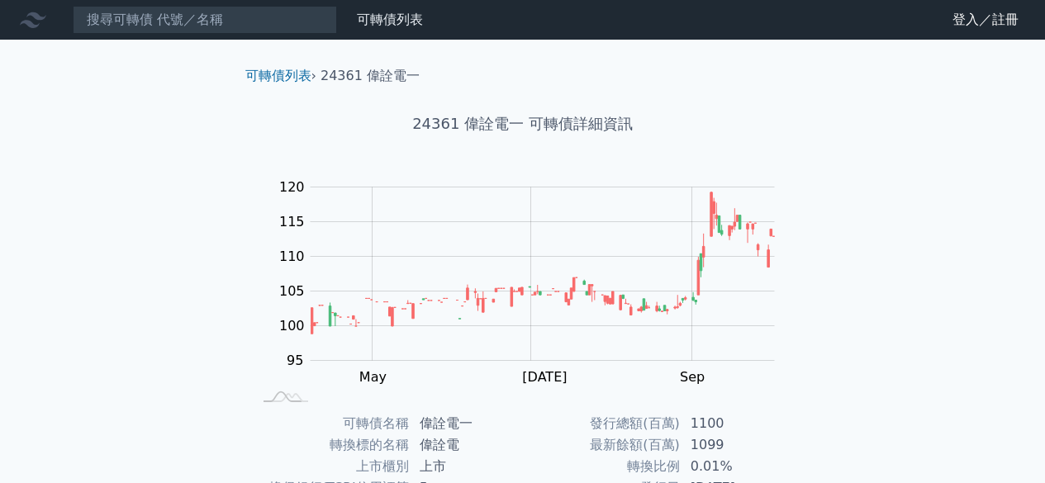 Image resolution: width=1045 pixels, height=483 pixels. Describe the element at coordinates (602, 467) in the screenshot. I see `td: 轉換比例` at that location.